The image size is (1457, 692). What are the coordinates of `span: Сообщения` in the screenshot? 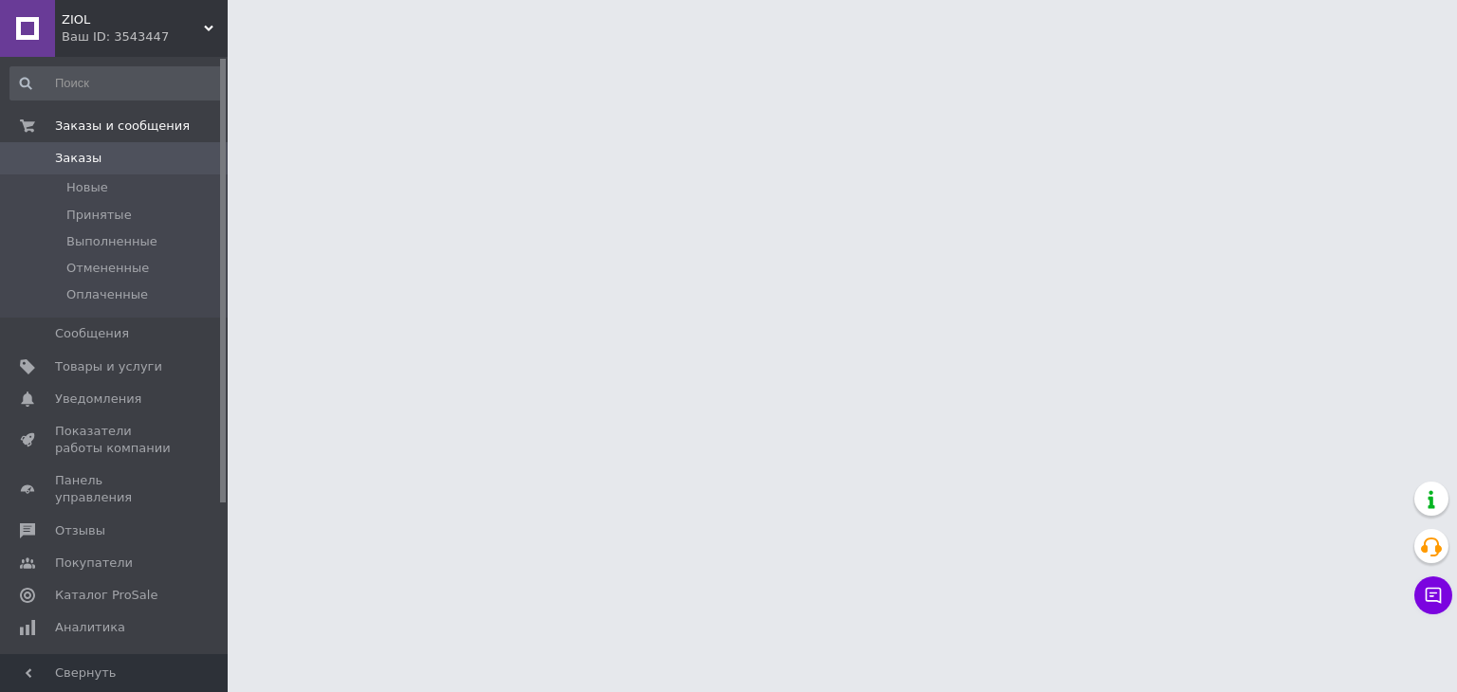 It's located at (92, 334).